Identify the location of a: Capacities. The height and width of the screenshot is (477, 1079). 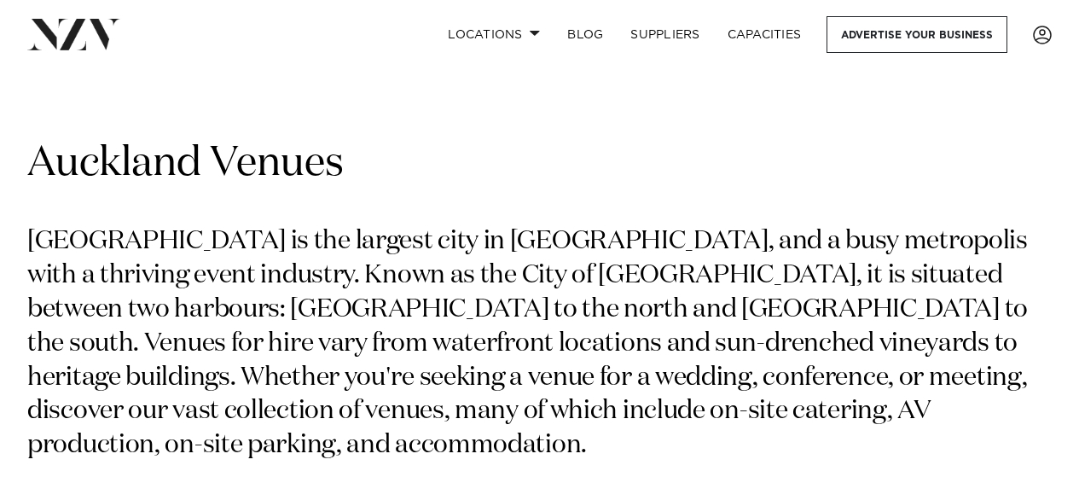
(764, 34).